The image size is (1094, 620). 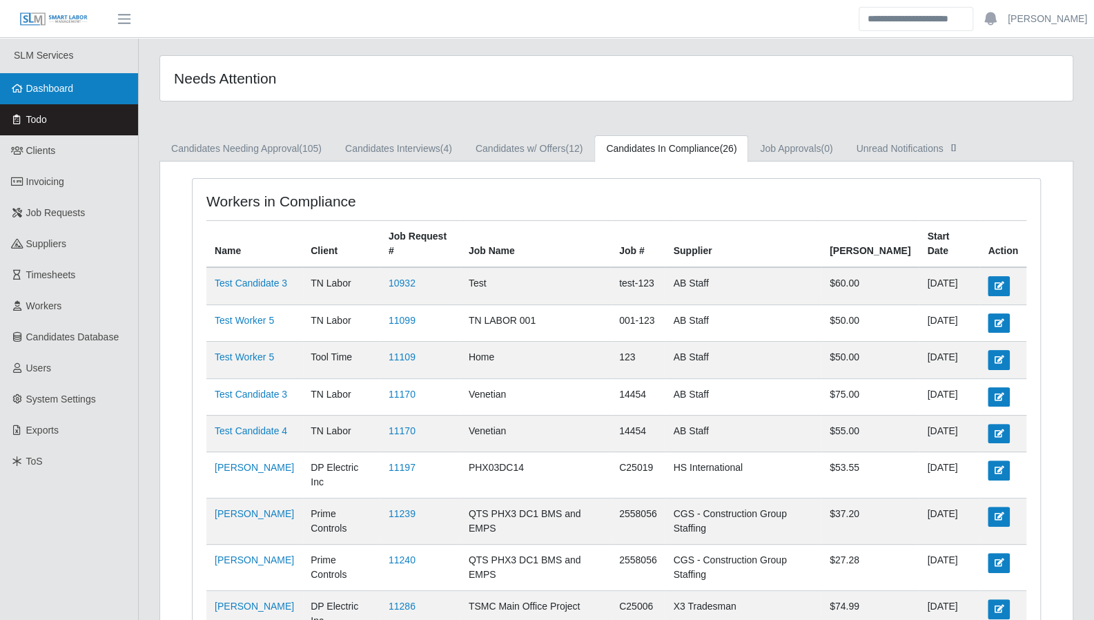 What do you see at coordinates (35, 461) in the screenshot?
I see `span: ToS` at bounding box center [35, 461].